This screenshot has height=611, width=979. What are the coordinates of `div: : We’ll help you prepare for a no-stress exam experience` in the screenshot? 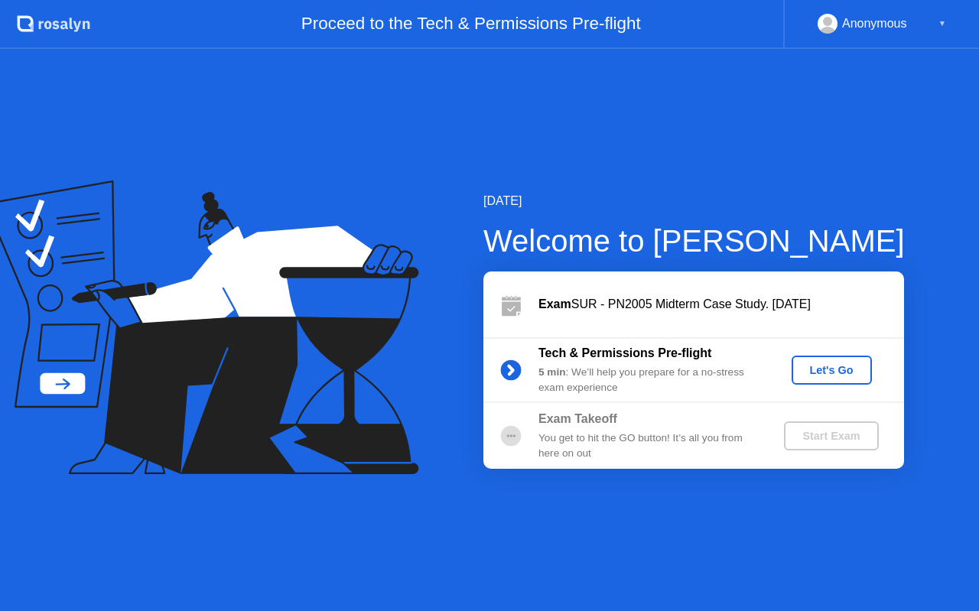 It's located at (648, 380).